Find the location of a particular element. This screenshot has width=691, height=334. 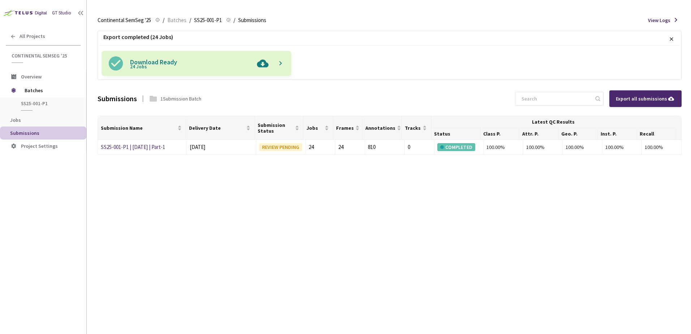

div: 810 is located at coordinates (385, 147).